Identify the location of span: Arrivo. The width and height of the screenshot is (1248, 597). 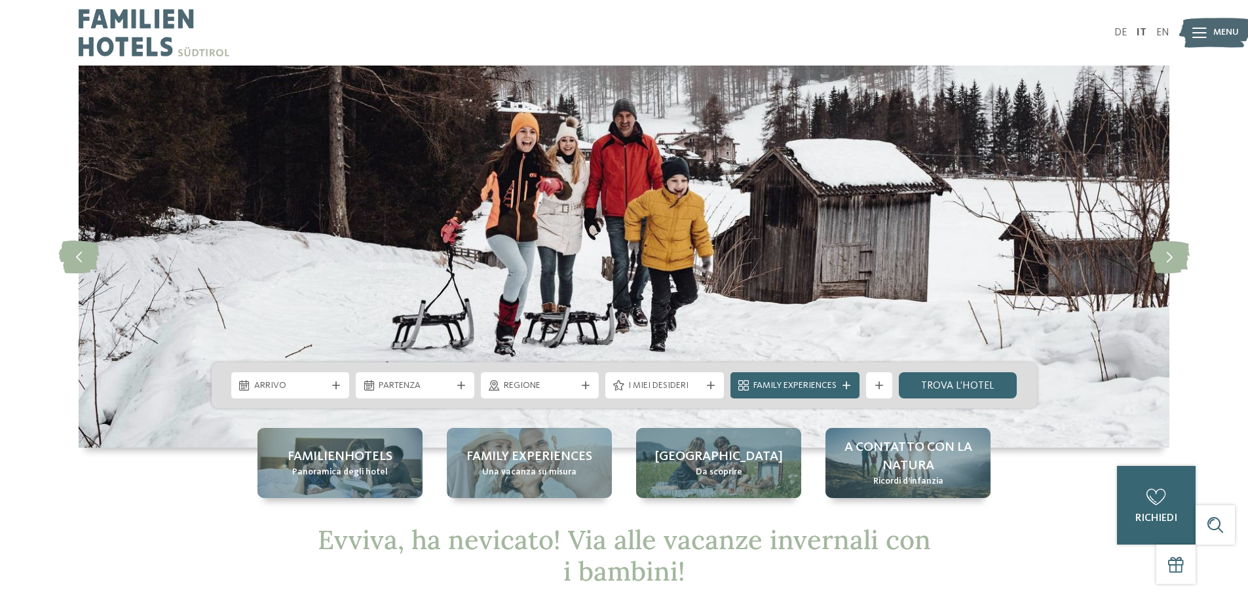
(290, 386).